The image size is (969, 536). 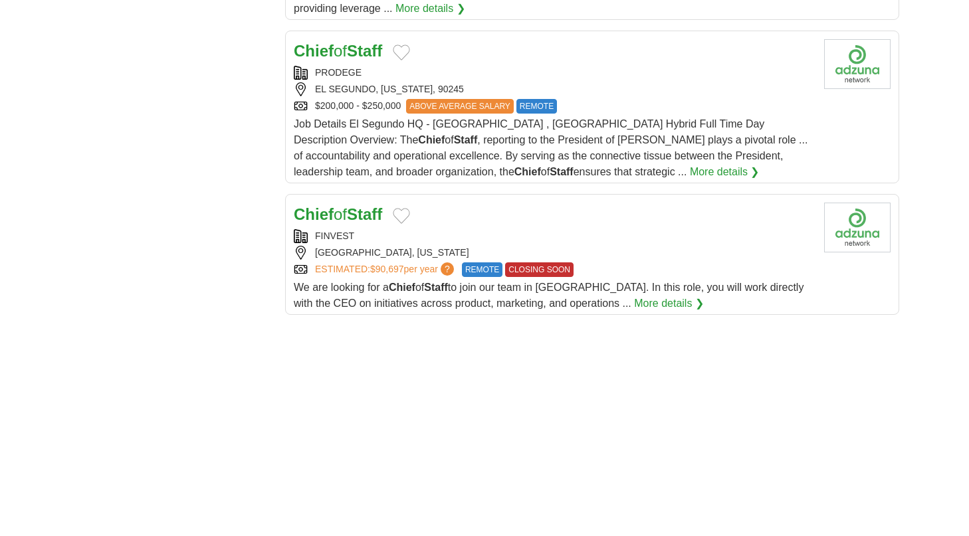 What do you see at coordinates (539, 270) in the screenshot?
I see `span: CLOSING SOON` at bounding box center [539, 270].